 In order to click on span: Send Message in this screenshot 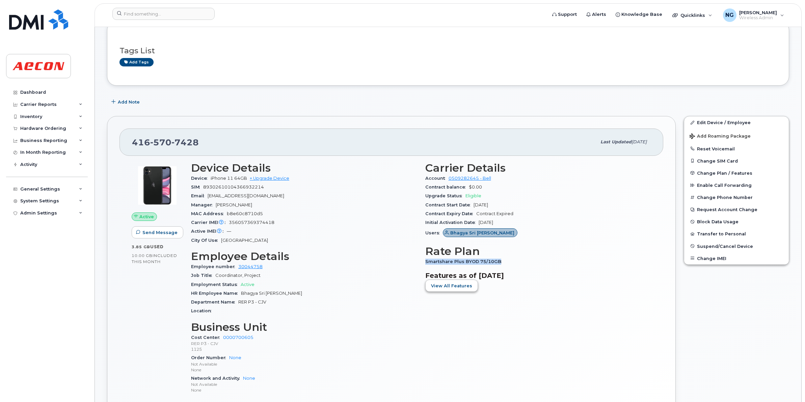, I will do `click(160, 233)`.